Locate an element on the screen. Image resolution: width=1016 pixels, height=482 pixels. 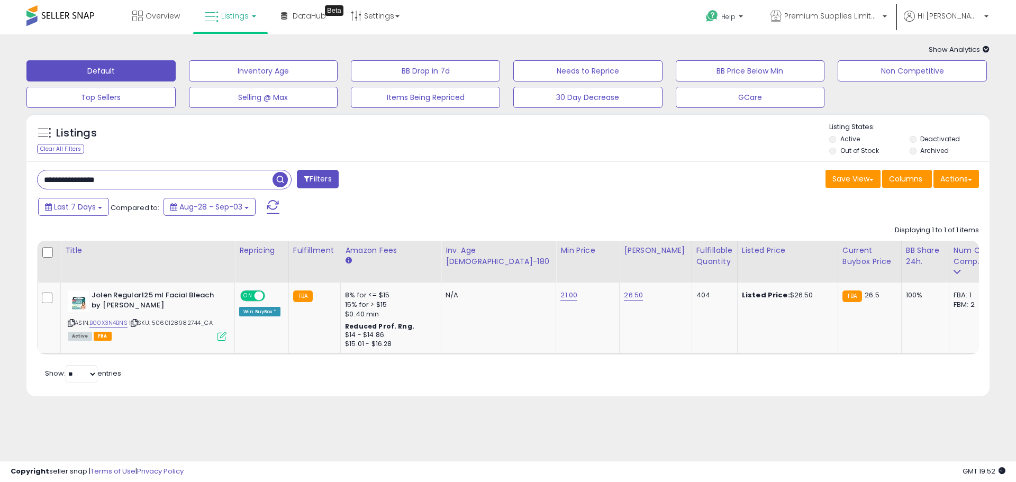
span: Columns is located at coordinates (906, 179).